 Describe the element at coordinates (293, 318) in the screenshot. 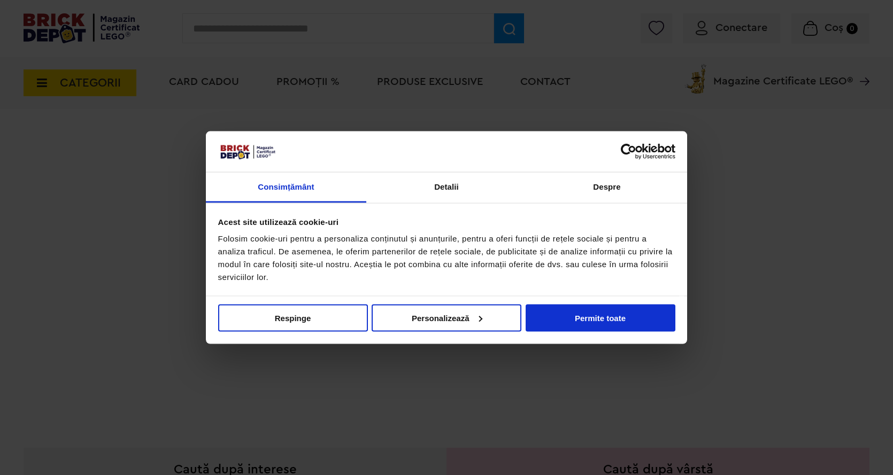

I see `button: Respinge` at that location.